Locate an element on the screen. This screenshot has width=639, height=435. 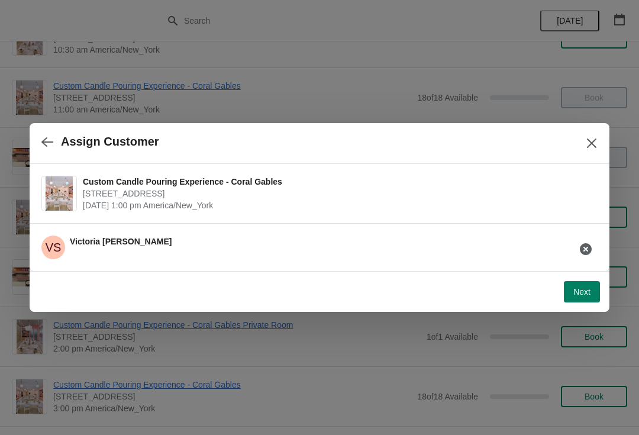
span: Next is located at coordinates (581, 292).